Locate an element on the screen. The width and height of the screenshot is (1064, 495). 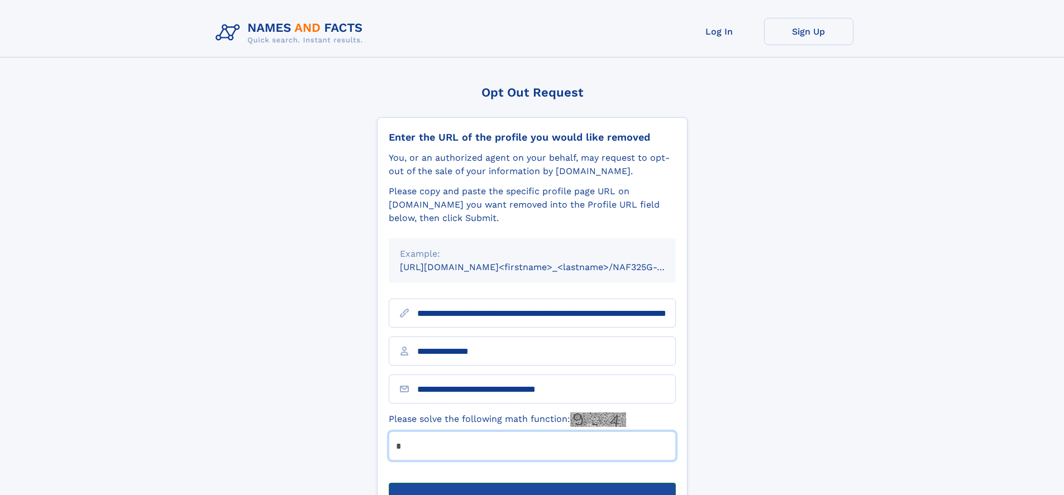
div: Opt Out Request is located at coordinates (532, 92).